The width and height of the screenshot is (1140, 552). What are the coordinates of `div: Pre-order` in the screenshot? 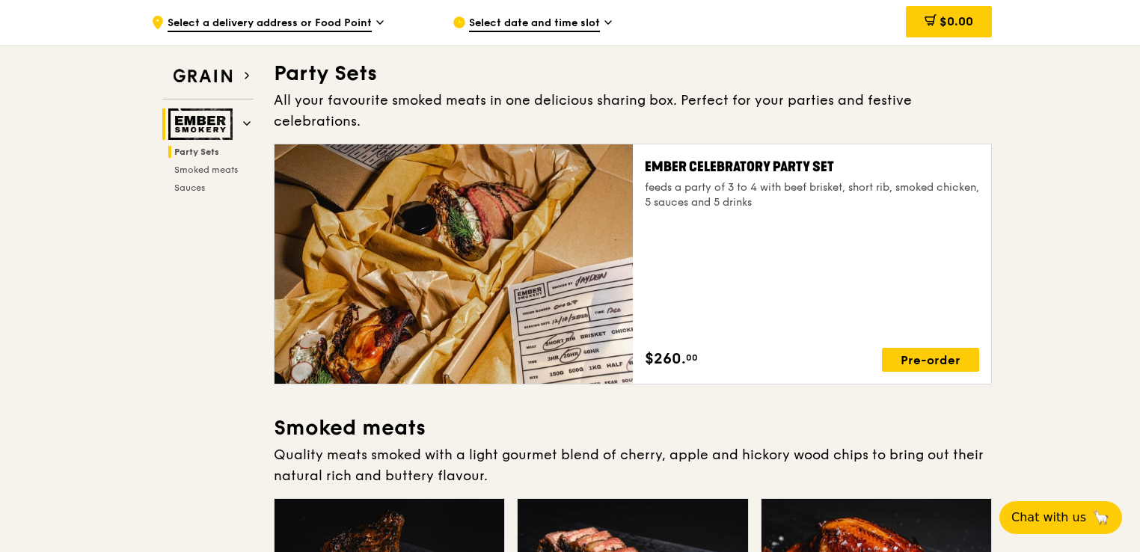 It's located at (931, 360).